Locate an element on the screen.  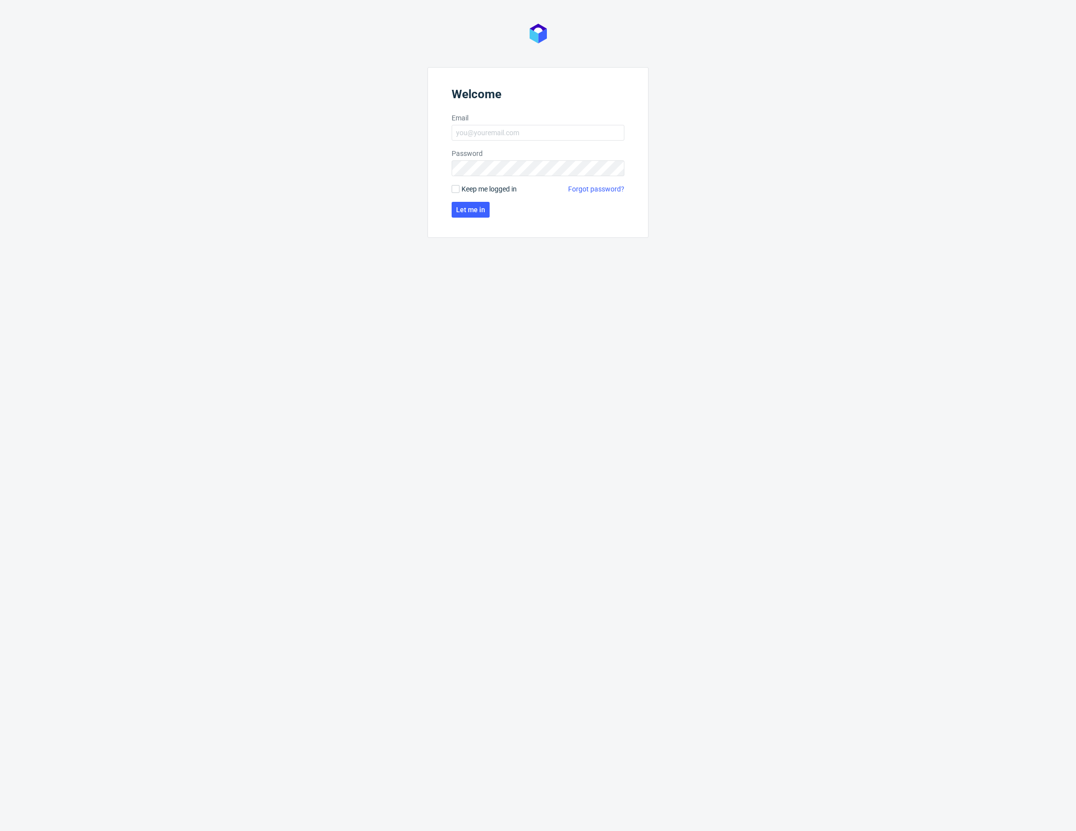
span: Keep me logged in is located at coordinates (489, 189).